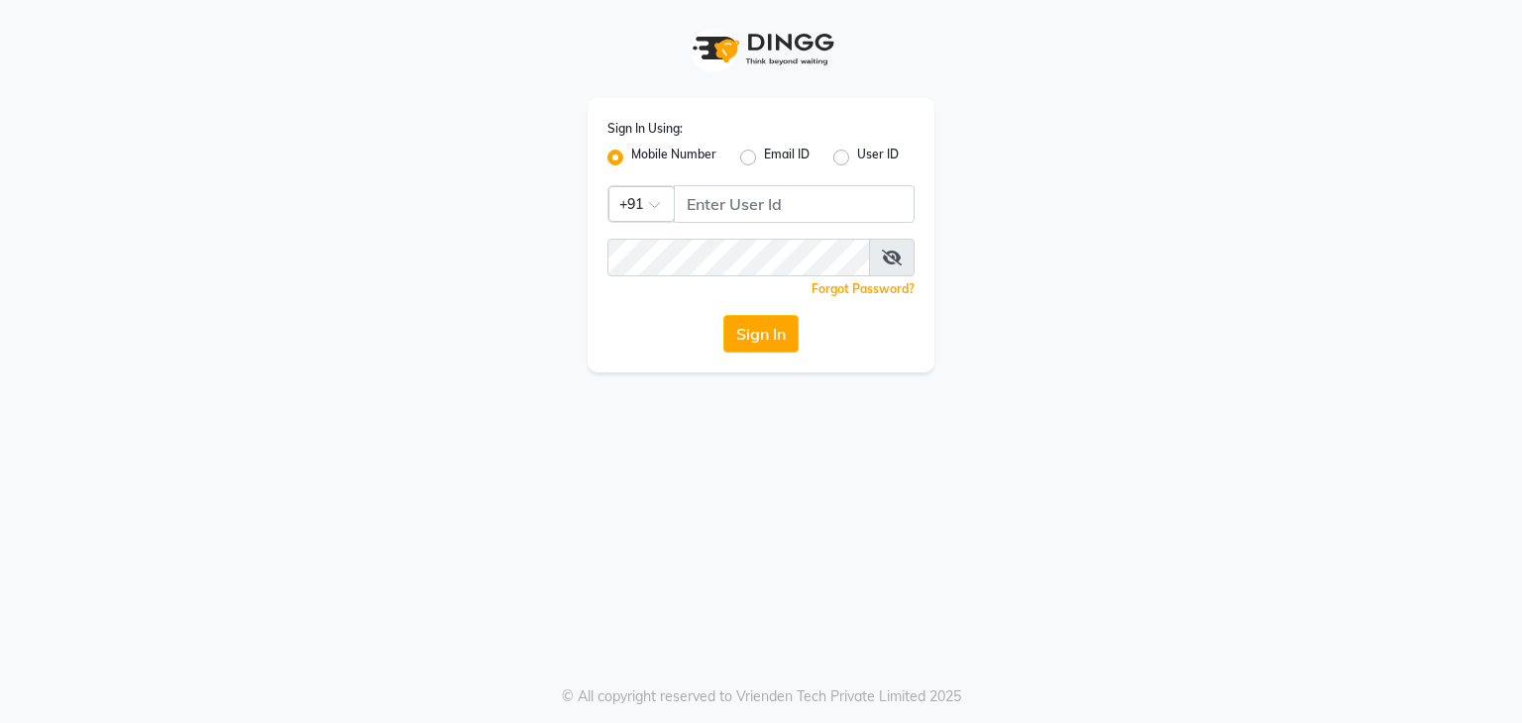 The width and height of the screenshot is (1522, 723). Describe the element at coordinates (674, 158) in the screenshot. I see `label: Mobile Number` at that location.